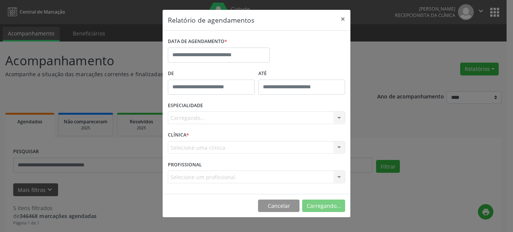  What do you see at coordinates (279, 206) in the screenshot?
I see `button: Cancelar` at bounding box center [279, 206].